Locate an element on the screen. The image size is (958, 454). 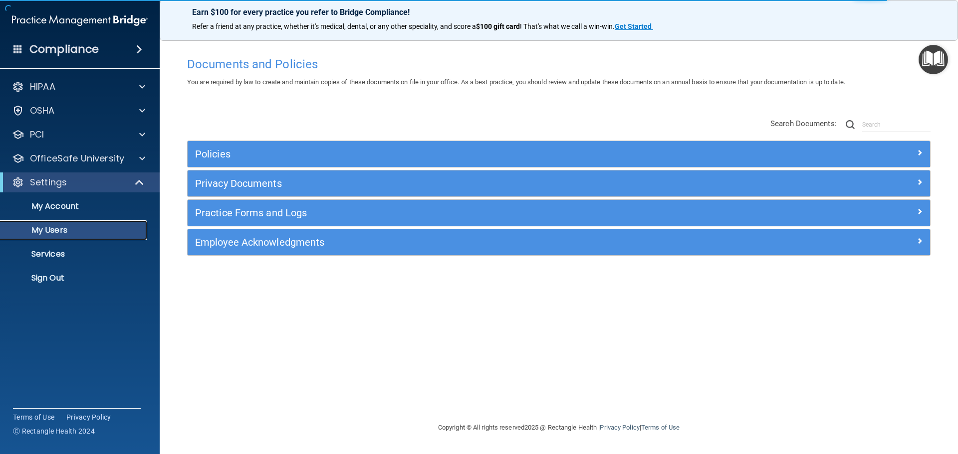
h5: Privacy Documents is located at coordinates (466, 184).